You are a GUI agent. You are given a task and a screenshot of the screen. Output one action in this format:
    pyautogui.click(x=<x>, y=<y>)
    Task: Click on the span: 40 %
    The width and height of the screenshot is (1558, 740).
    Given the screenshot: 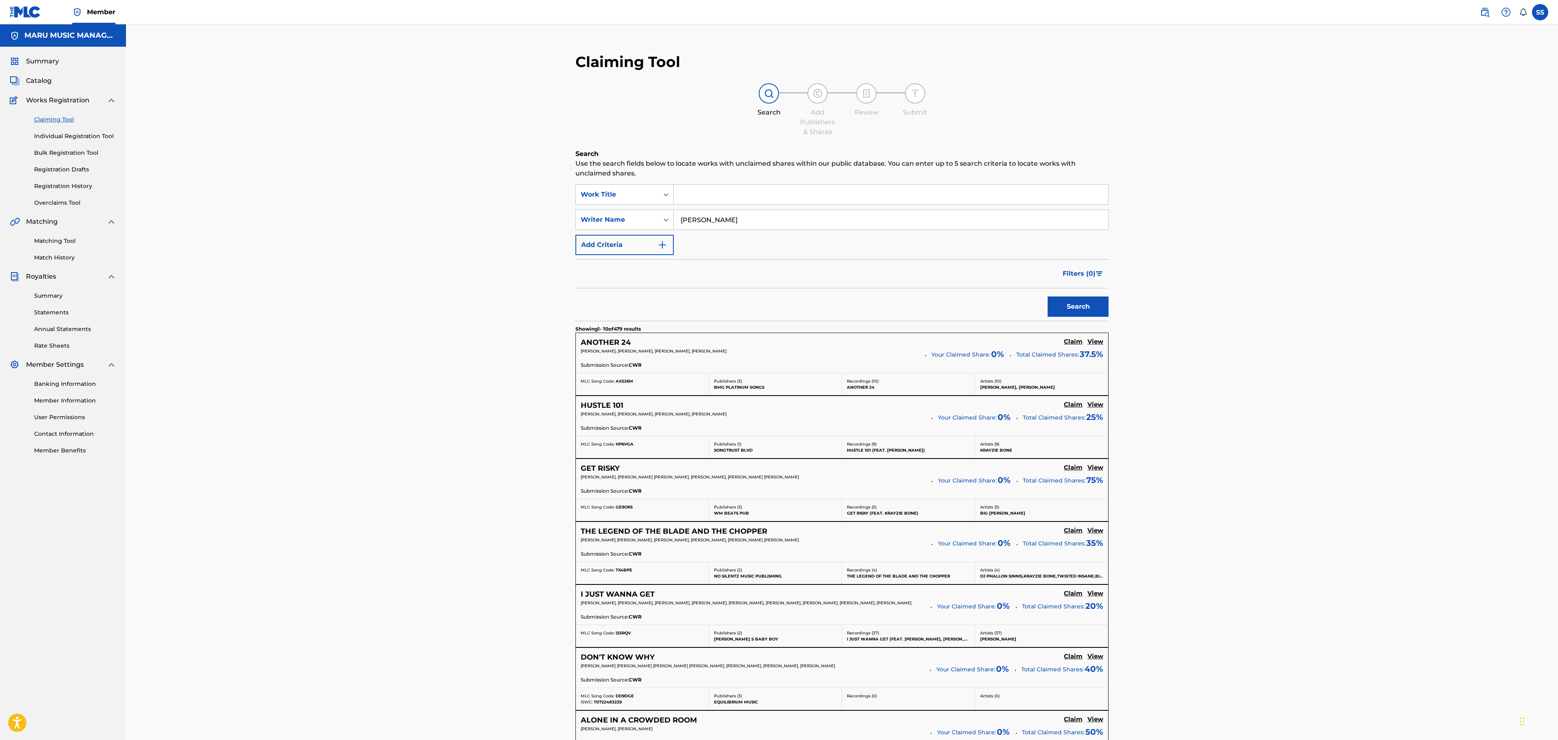 What is the action you would take?
    pyautogui.click(x=1094, y=669)
    